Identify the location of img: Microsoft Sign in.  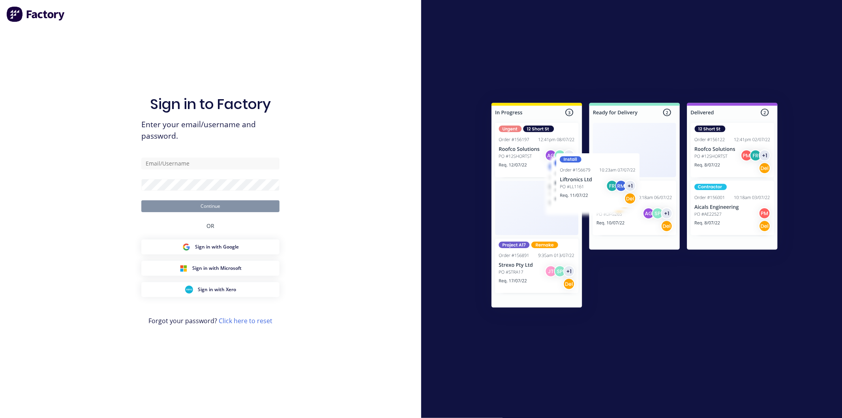
(184, 268).